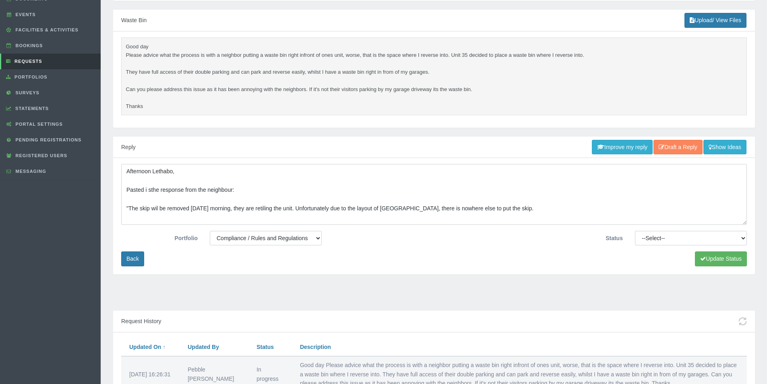  I want to click on label: Portfolio, so click(159, 237).